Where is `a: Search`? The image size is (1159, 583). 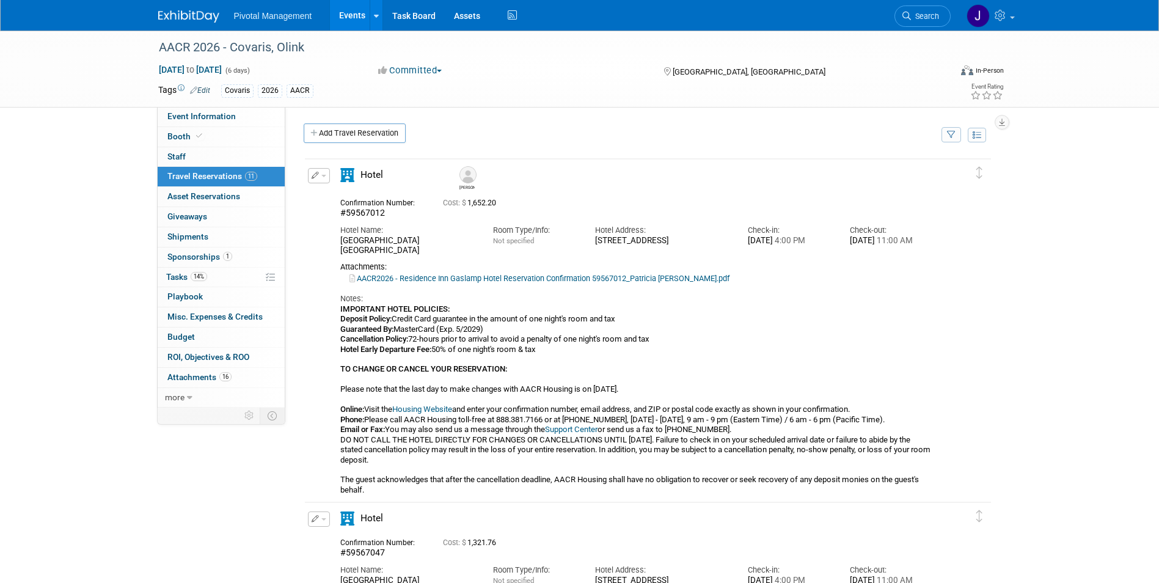
a: Search is located at coordinates (923, 16).